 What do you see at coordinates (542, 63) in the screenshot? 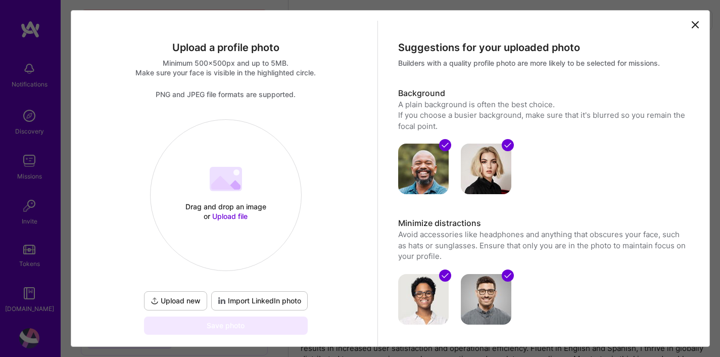
I see `div: Builders with a quality profile photo are more likely to be selected for missions.` at bounding box center [542, 63].